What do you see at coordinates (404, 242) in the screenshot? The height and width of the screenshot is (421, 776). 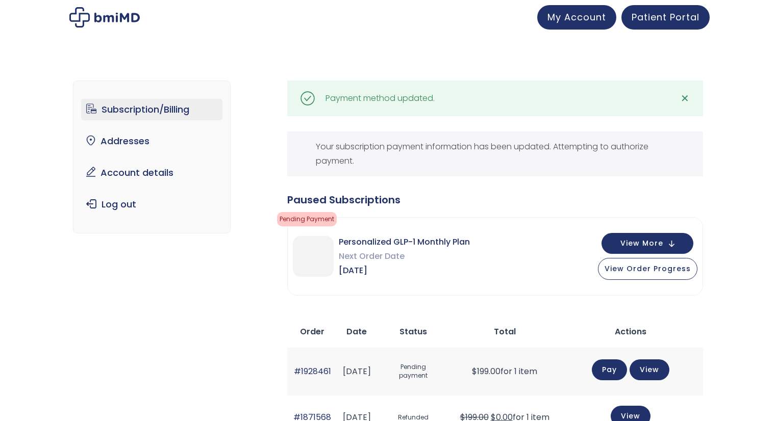 I see `span: Personalized GLP-1 Monthly Plan` at bounding box center [404, 242].